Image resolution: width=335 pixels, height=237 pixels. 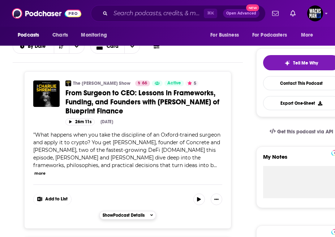 I want to click on span: What happens when you take the discipline of an Oxford-trained surgeon and apply it to crypto? Yo..., so click(x=127, y=150).